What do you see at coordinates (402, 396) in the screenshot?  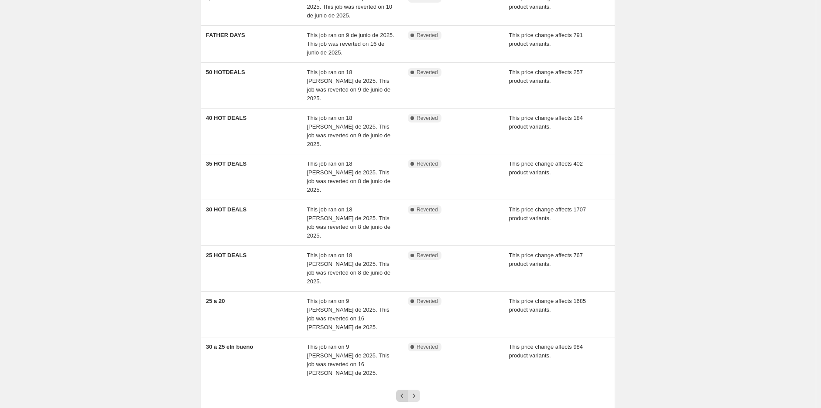 I see `button: Previous` at bounding box center [402, 396].